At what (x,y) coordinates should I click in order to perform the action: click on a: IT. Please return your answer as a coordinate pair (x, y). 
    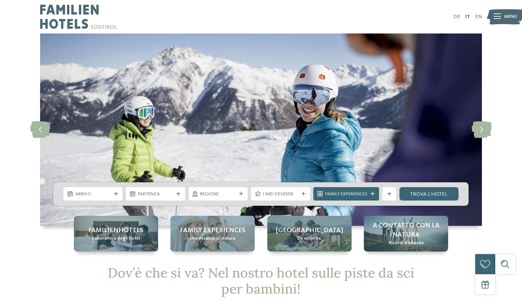
    Looking at the image, I should click on (468, 17).